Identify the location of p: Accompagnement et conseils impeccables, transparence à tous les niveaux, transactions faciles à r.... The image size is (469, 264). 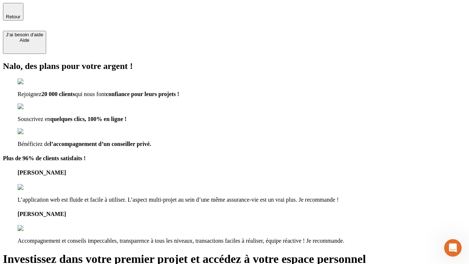
(242, 241).